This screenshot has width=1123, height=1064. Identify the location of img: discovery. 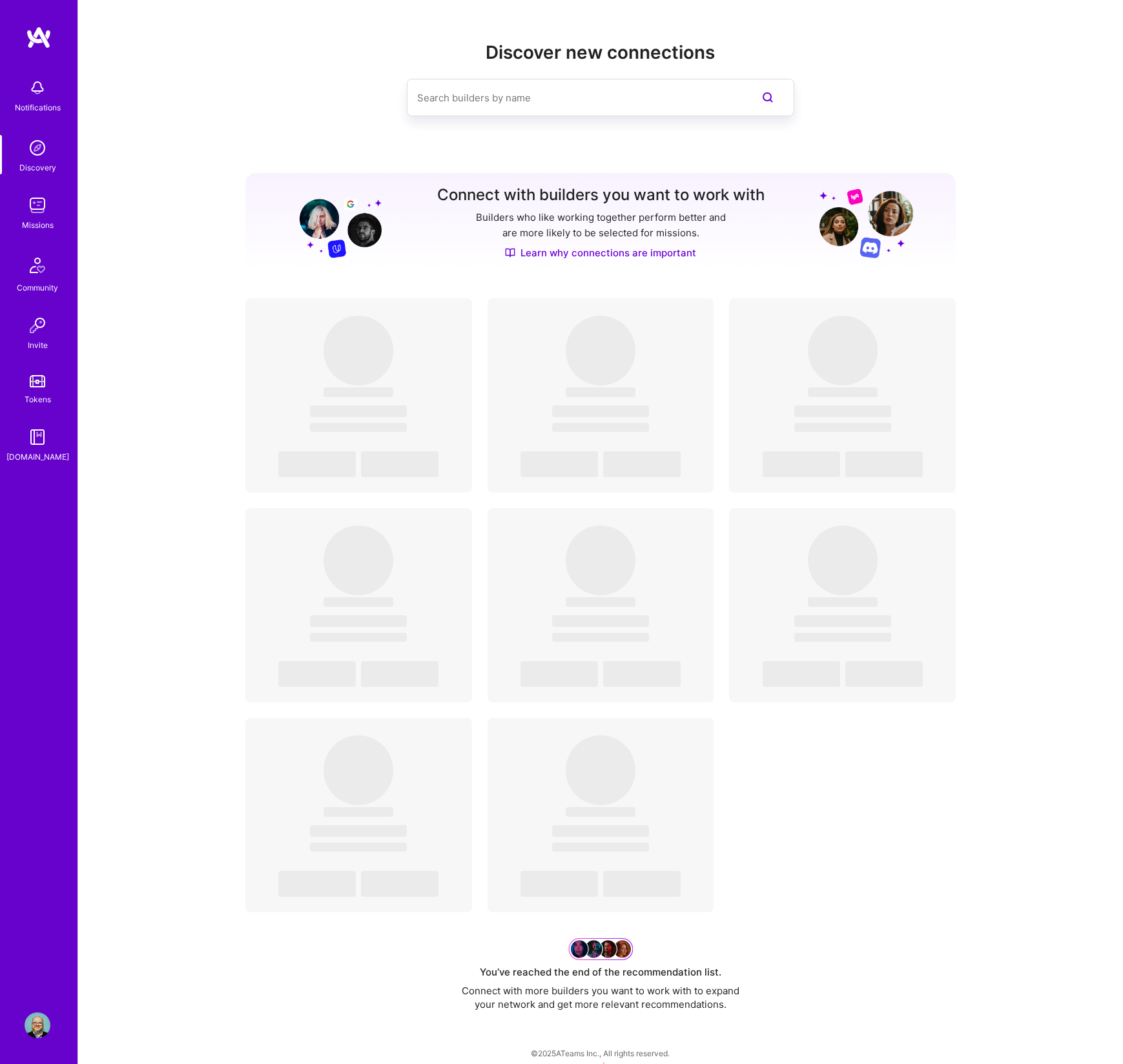
(37, 148).